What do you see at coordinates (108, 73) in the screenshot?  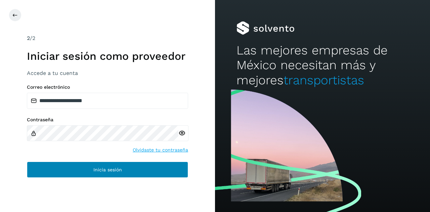 I see `h3: Accede a tu cuenta` at bounding box center [108, 73].